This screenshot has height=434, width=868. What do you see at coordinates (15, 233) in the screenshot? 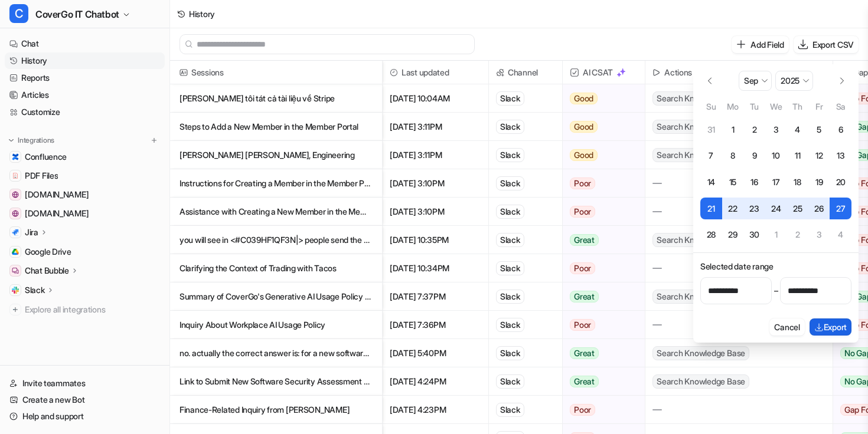
I see `img: Jira` at bounding box center [15, 233].